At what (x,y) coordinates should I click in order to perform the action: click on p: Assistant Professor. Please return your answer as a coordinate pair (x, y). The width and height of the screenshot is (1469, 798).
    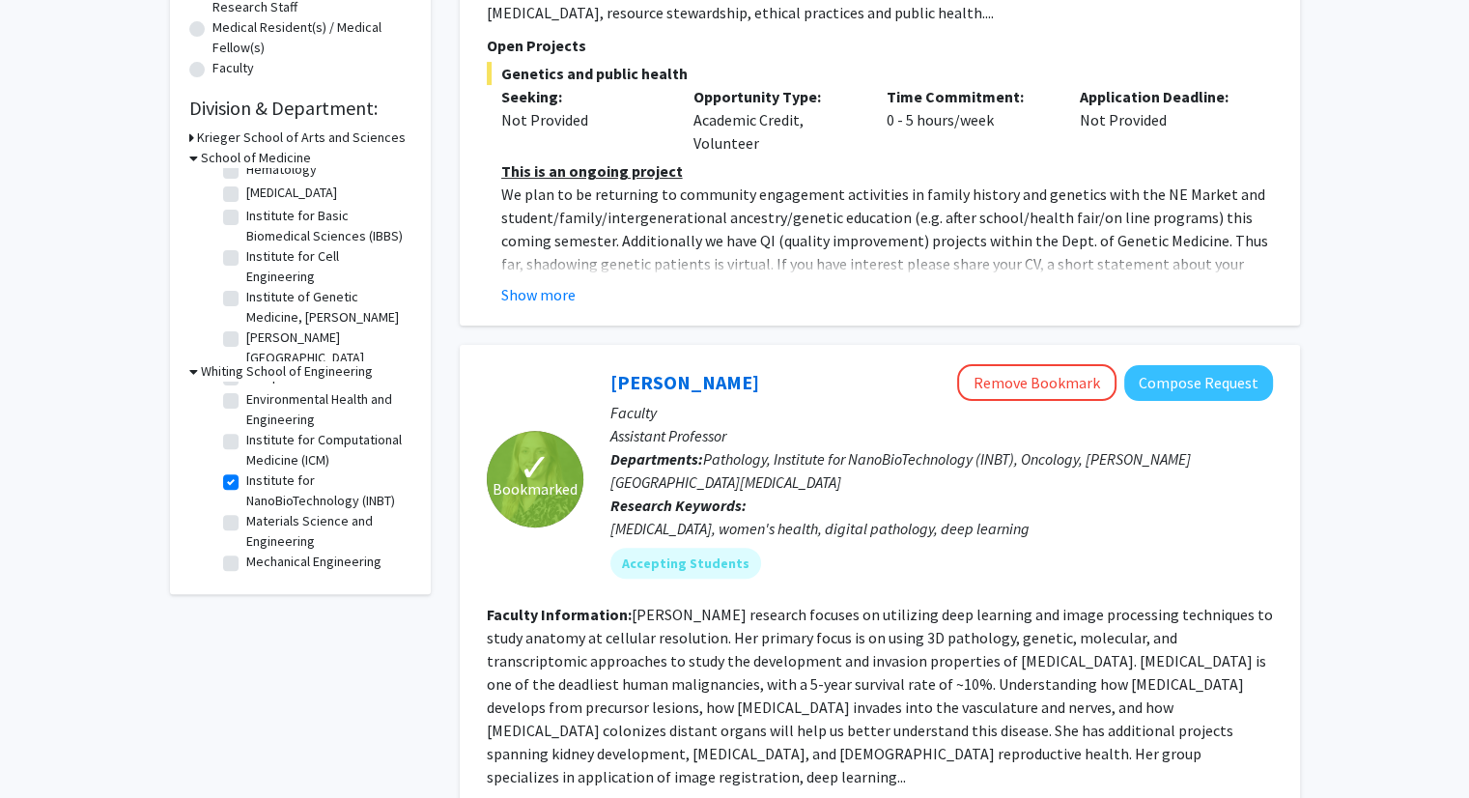
    Looking at the image, I should click on (942, 436).